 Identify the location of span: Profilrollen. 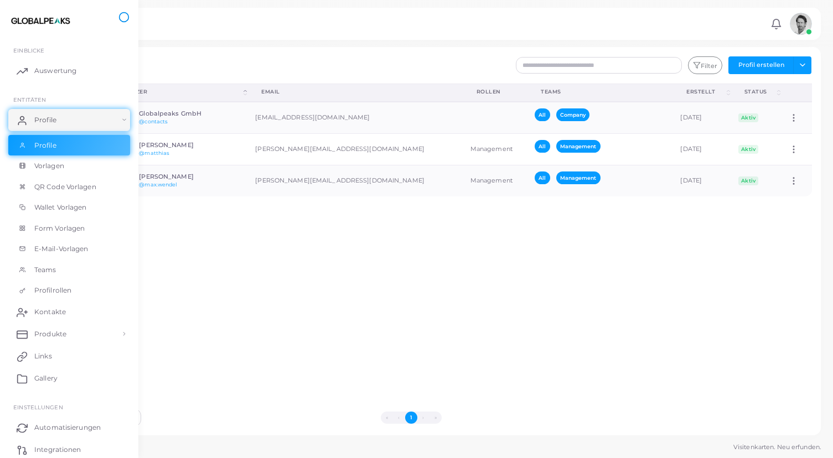
(53, 291).